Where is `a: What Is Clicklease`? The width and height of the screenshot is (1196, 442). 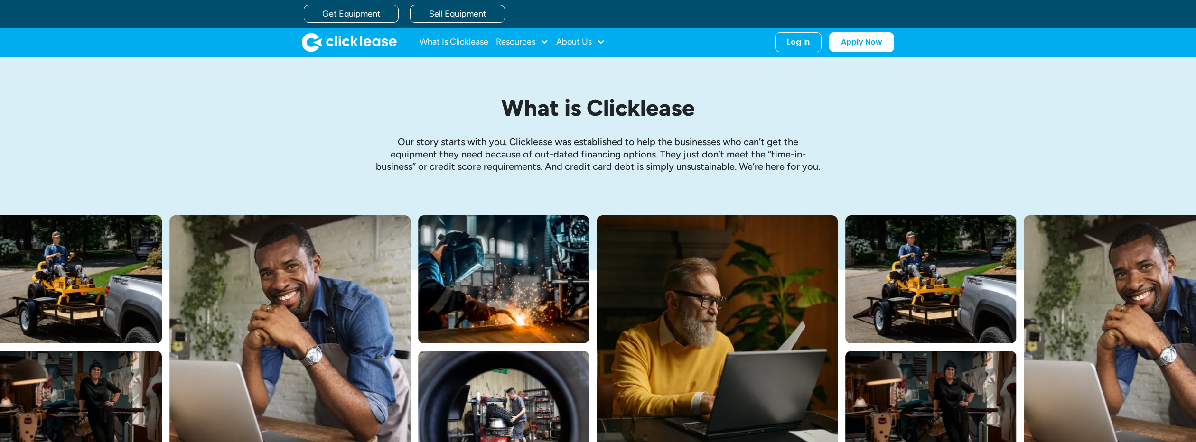 a: What Is Clicklease is located at coordinates (454, 42).